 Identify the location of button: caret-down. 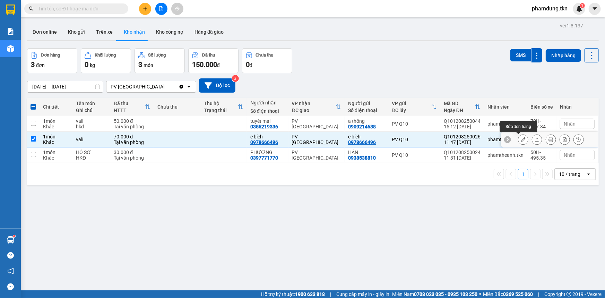
(595, 9).